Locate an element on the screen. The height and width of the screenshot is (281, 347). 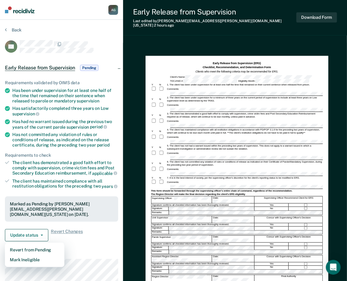
div: Unit Supervisor: is located at coordinates (182, 219).